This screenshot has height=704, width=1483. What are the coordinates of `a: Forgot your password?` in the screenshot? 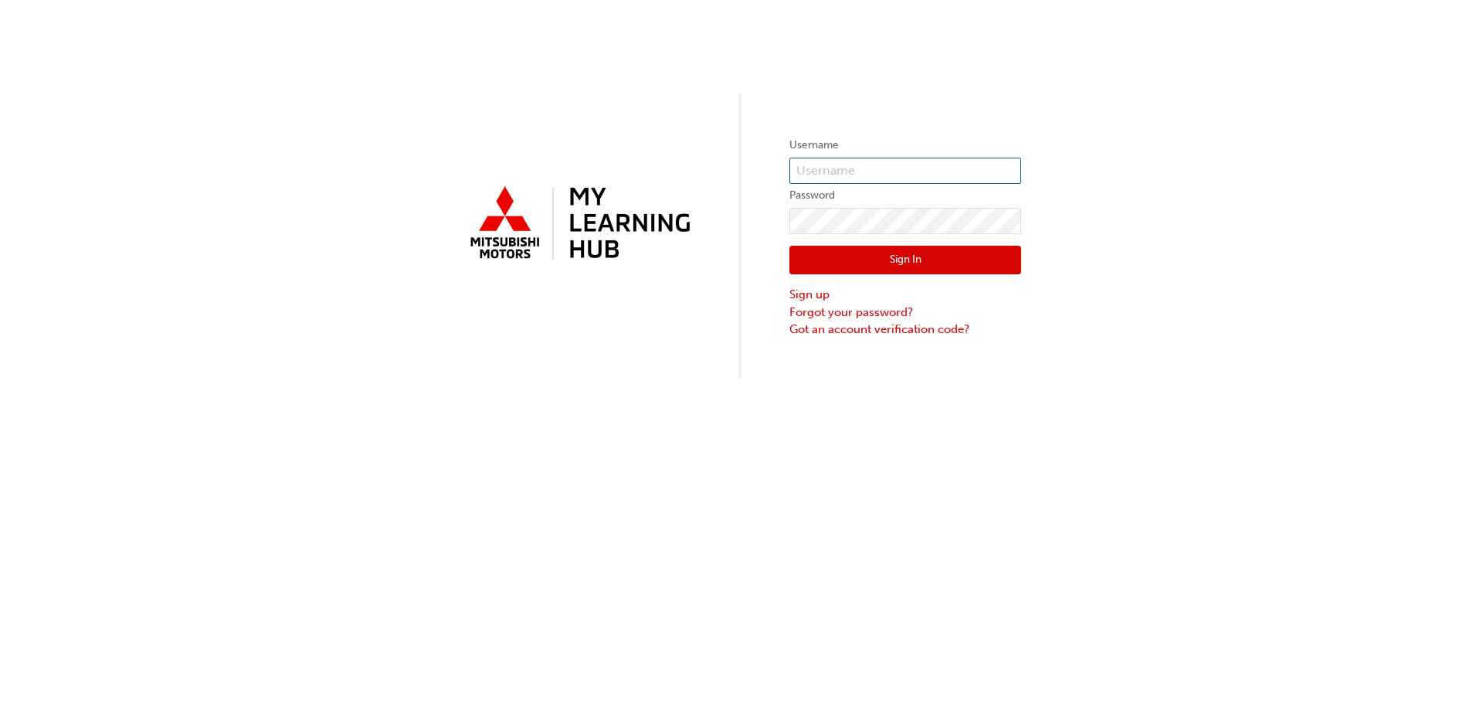 It's located at (905, 312).